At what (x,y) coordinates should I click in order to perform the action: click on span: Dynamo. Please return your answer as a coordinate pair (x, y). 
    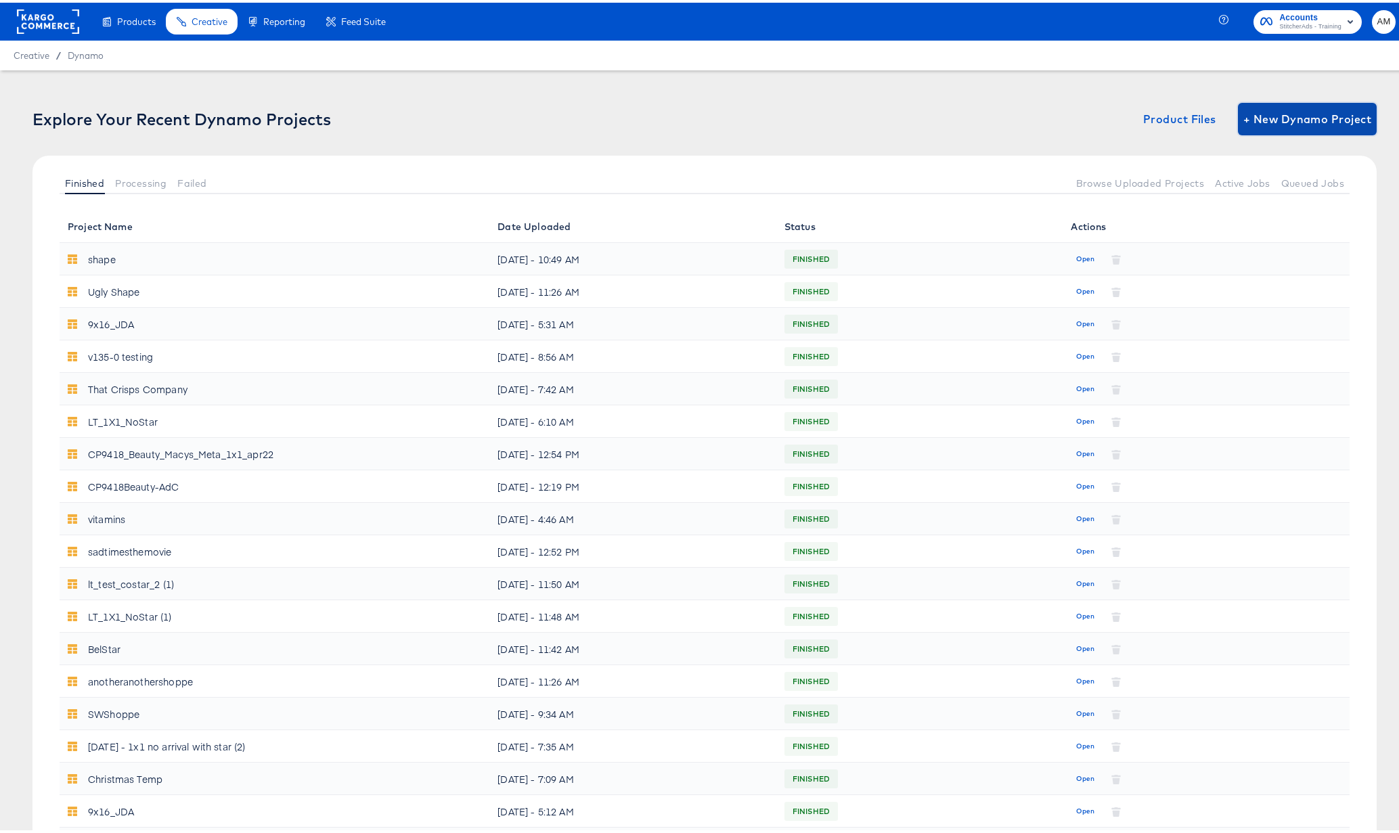
    Looking at the image, I should click on (85, 53).